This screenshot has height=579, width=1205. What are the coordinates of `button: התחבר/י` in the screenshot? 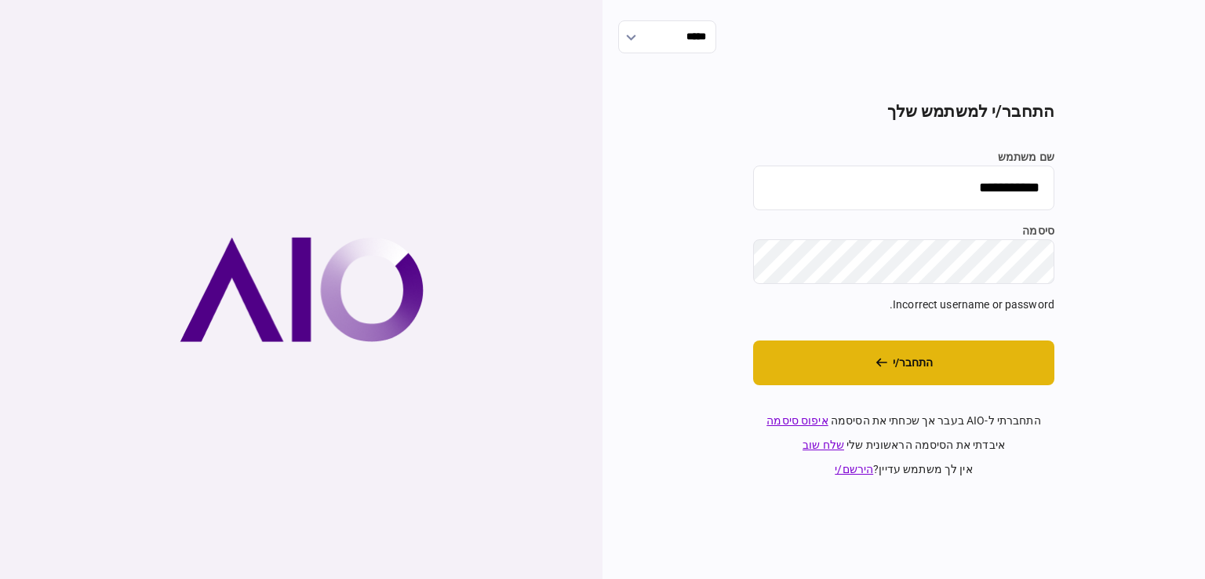 It's located at (904, 363).